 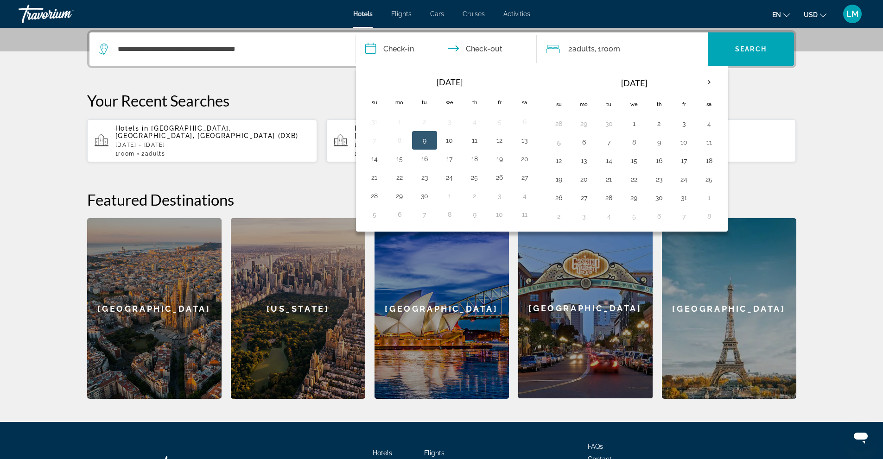 What do you see at coordinates (852, 14) in the screenshot?
I see `span: LM` at bounding box center [852, 14].